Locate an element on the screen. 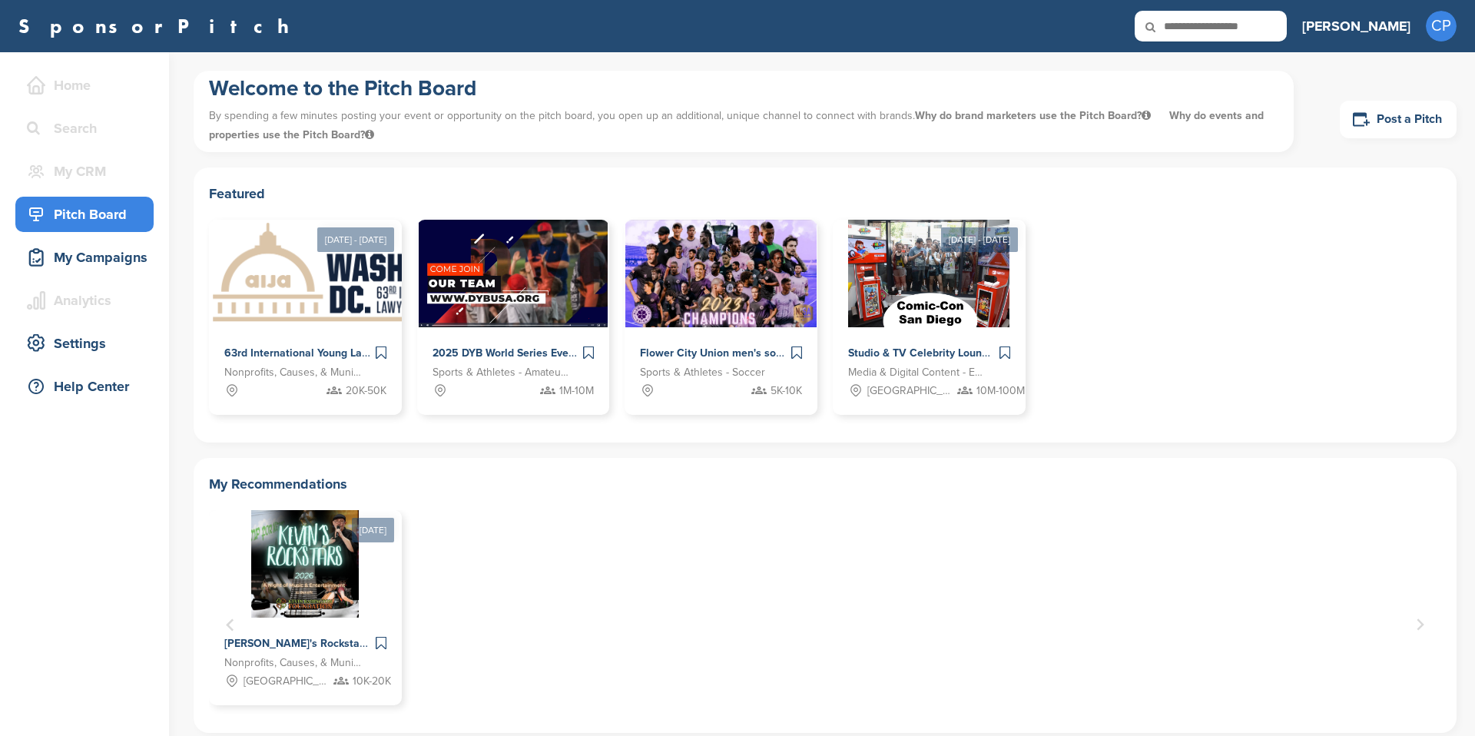  a: Search is located at coordinates (85, 128).